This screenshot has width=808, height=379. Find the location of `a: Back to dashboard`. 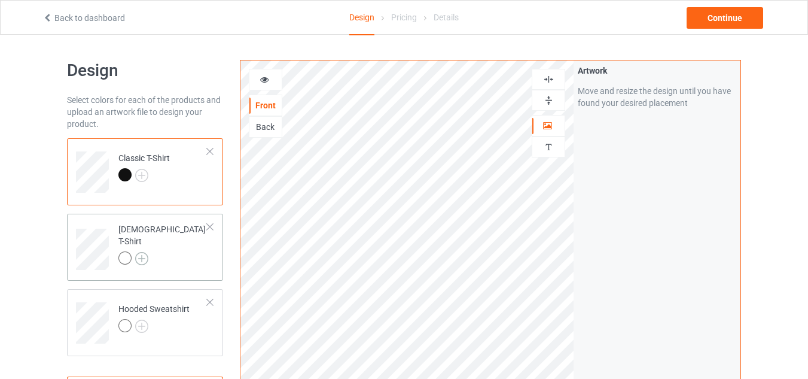

a: Back to dashboard is located at coordinates (84, 18).